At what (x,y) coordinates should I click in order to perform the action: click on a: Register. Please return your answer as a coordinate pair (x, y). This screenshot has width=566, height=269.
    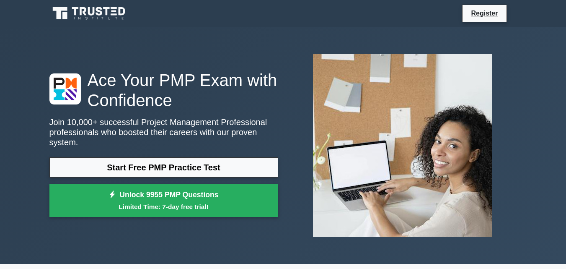
    Looking at the image, I should click on (485, 13).